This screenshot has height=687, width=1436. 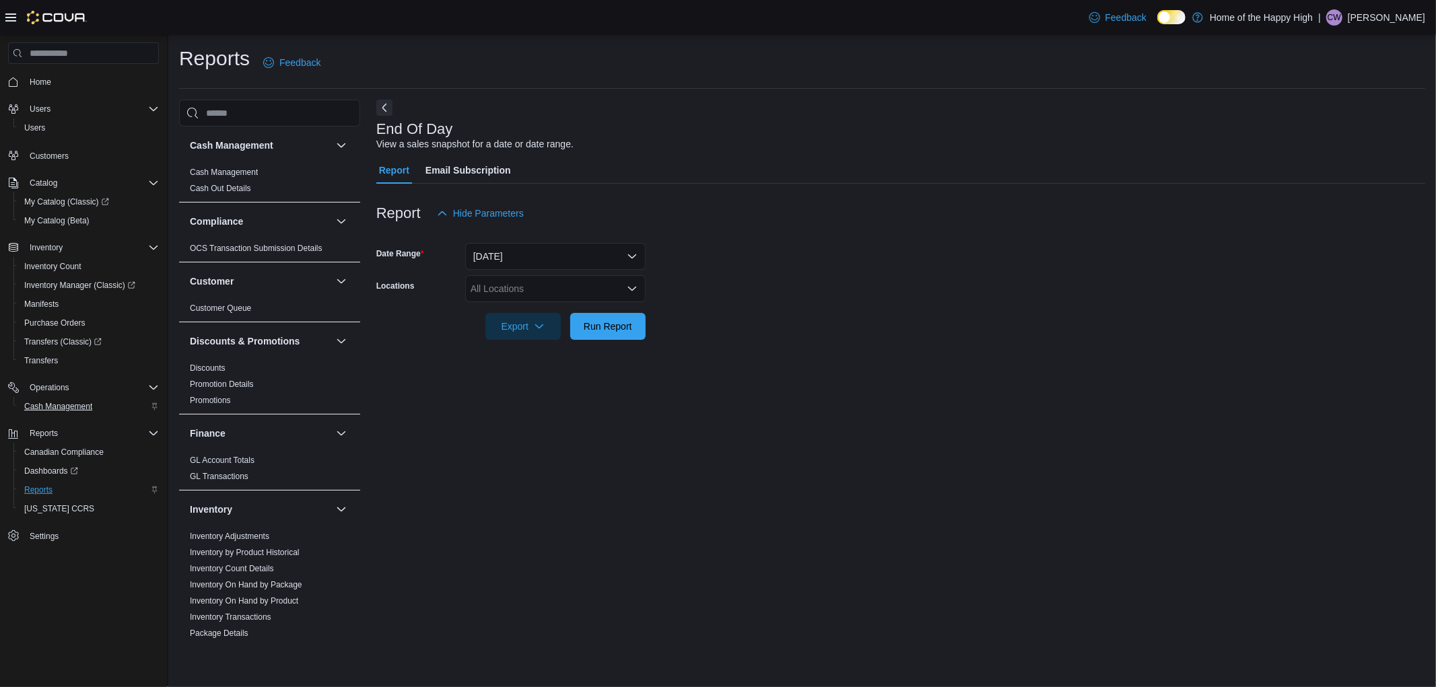 What do you see at coordinates (43, 183) in the screenshot?
I see `button: Catalog` at bounding box center [43, 183].